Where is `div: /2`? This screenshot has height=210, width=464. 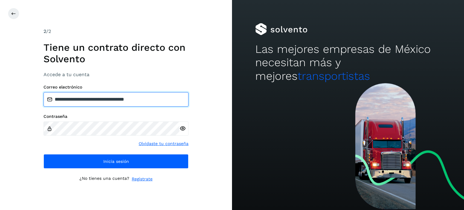 div: /2 is located at coordinates (116, 31).